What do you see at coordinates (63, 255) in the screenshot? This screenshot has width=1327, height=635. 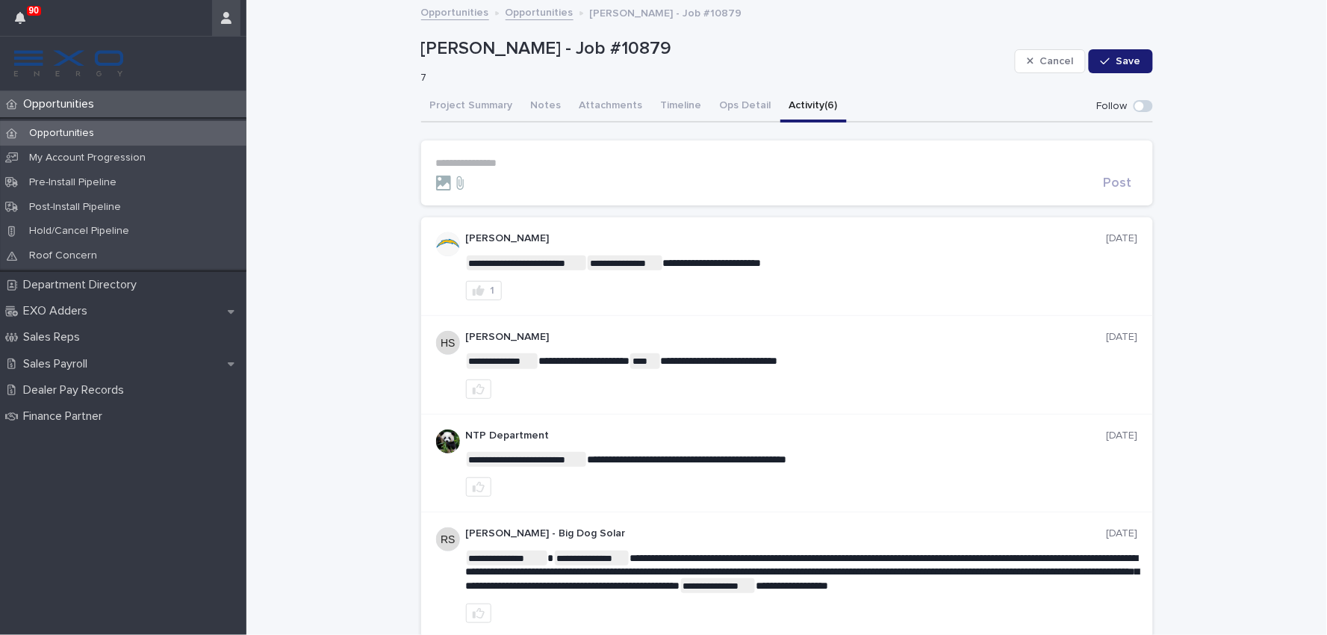 I see `p: Roof Concern` at bounding box center [63, 255].